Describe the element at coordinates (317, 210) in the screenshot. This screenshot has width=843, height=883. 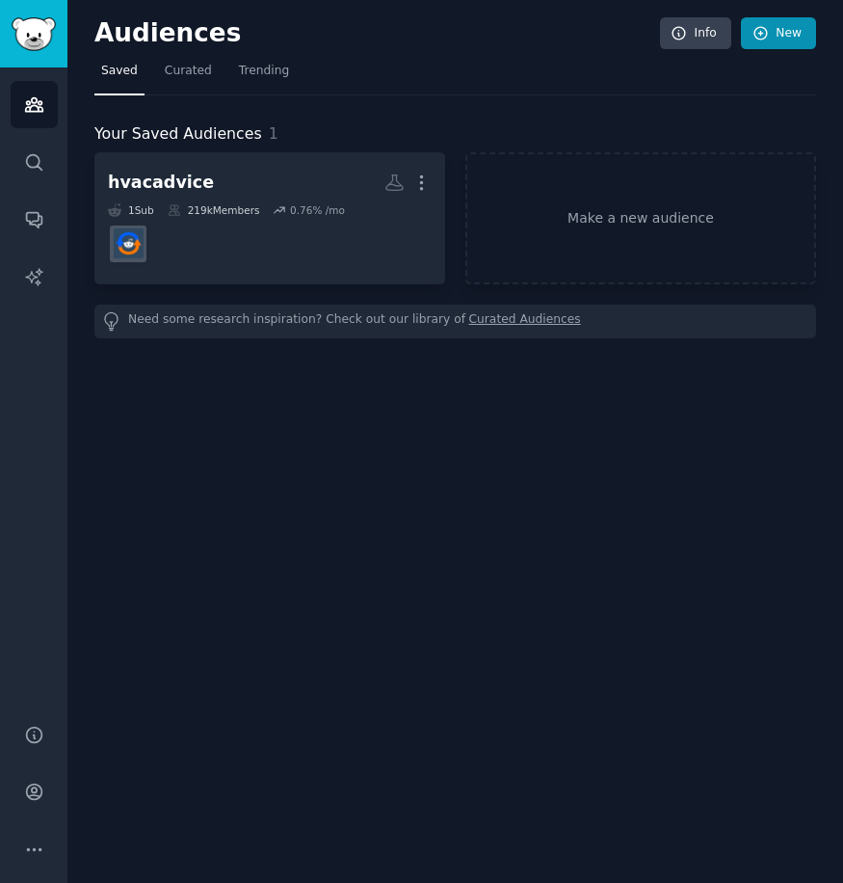
I see `div: 0.76 % /mo` at that location.